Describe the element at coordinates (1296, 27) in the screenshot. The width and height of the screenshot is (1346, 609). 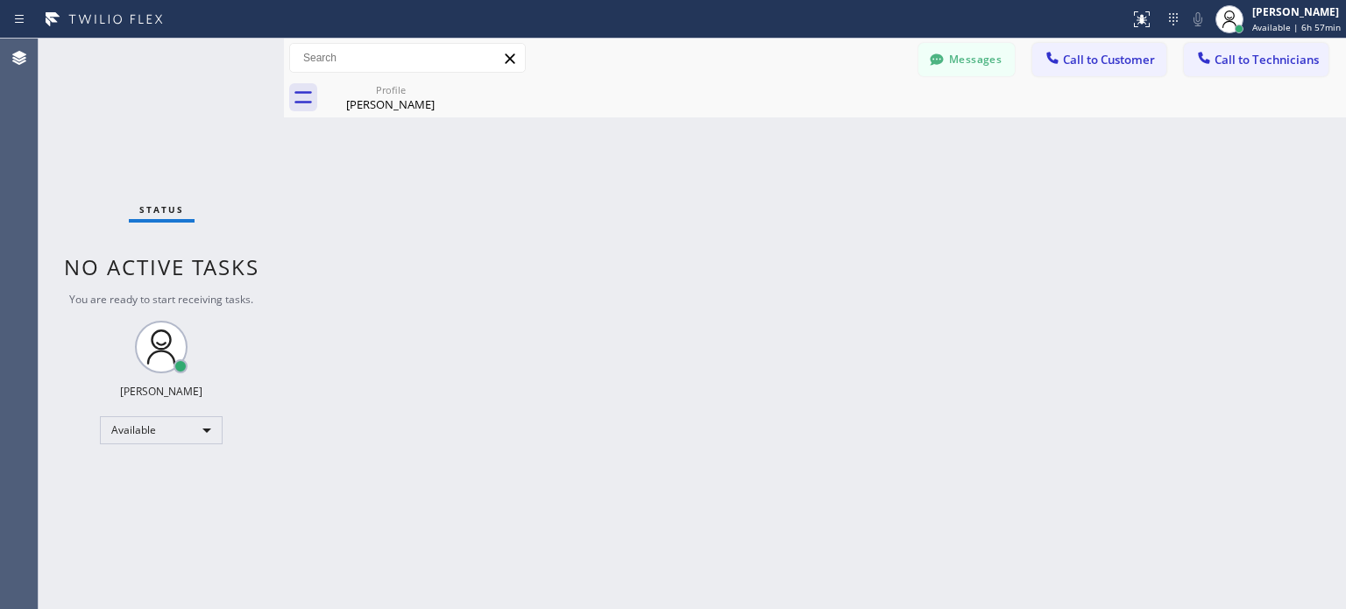
I see `span: Available | 6h 57min` at that location.